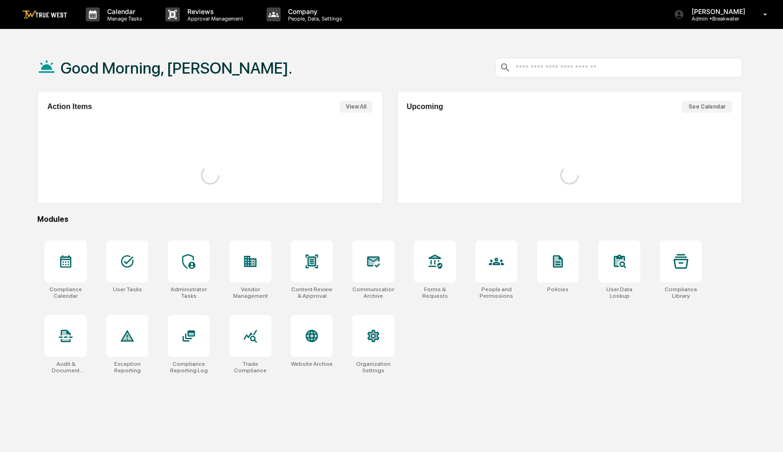 This screenshot has width=783, height=452. Describe the element at coordinates (356, 107) in the screenshot. I see `button: View All` at that location.